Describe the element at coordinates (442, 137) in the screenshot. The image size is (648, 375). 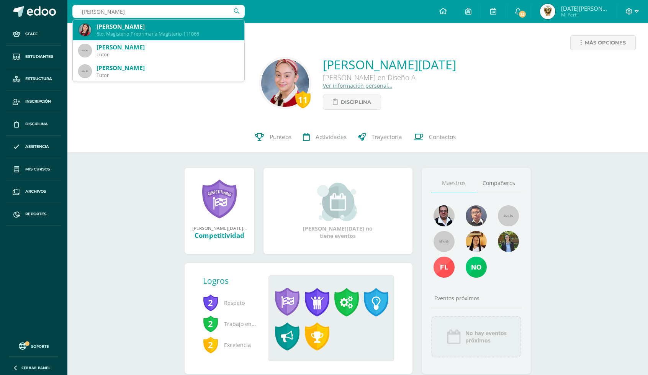
I see `span: Contactos` at that location.